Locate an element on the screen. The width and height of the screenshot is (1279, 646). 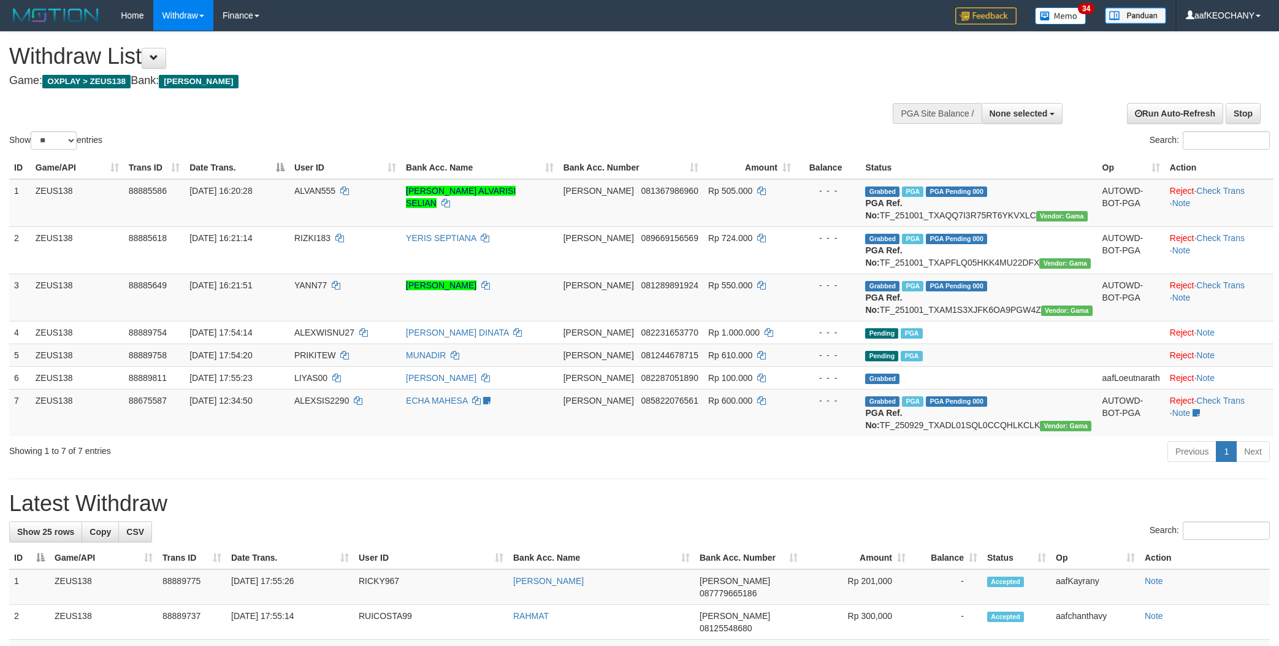
a: YERIS SEPTIANA is located at coordinates (441, 238).